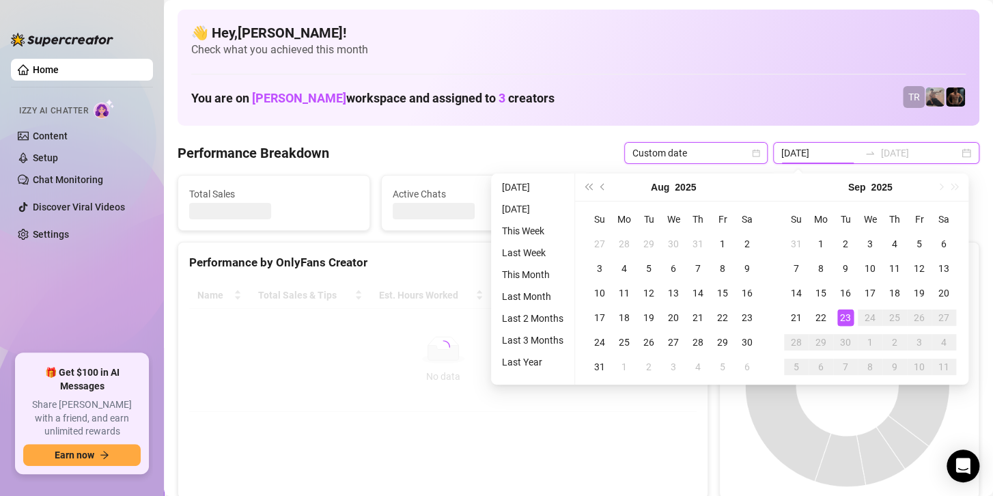  Describe the element at coordinates (698, 268) in the screenshot. I see `td: 2025-08-07` at that location.